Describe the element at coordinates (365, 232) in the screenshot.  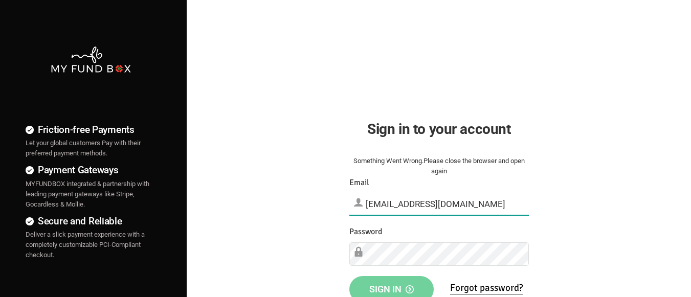
I see `label: Password` at that location.